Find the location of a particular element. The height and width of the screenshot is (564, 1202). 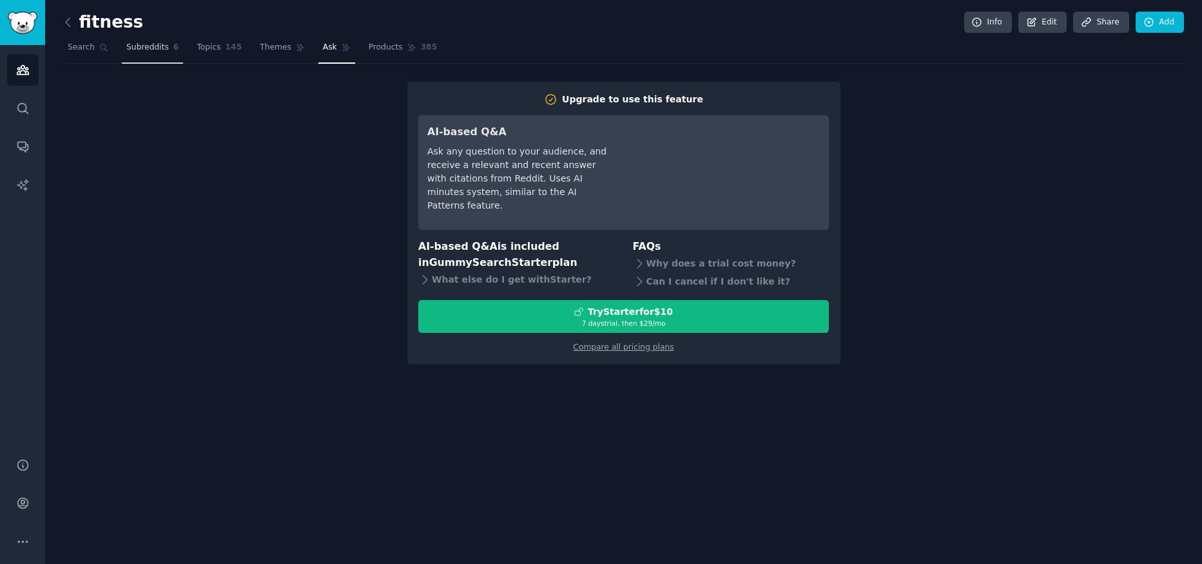

h3: AI-based Q&A is located at coordinates (517, 132).